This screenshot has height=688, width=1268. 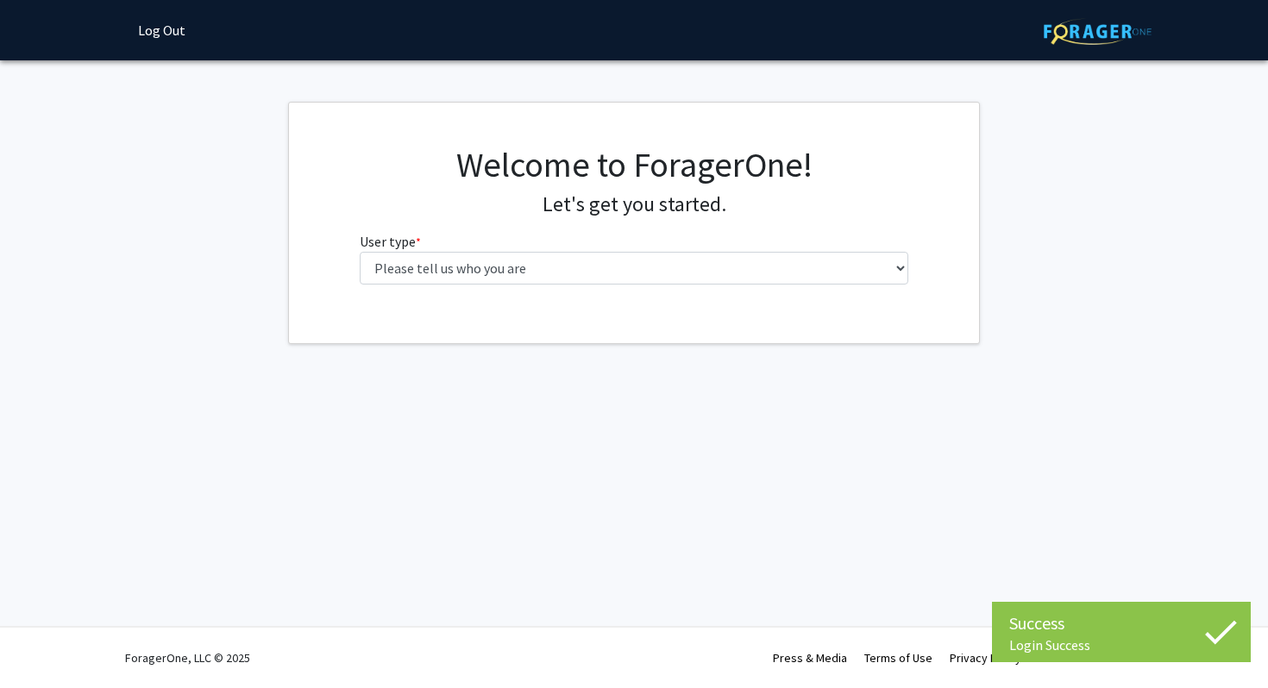 What do you see at coordinates (1122, 624) in the screenshot?
I see `div: Success` at bounding box center [1122, 624].